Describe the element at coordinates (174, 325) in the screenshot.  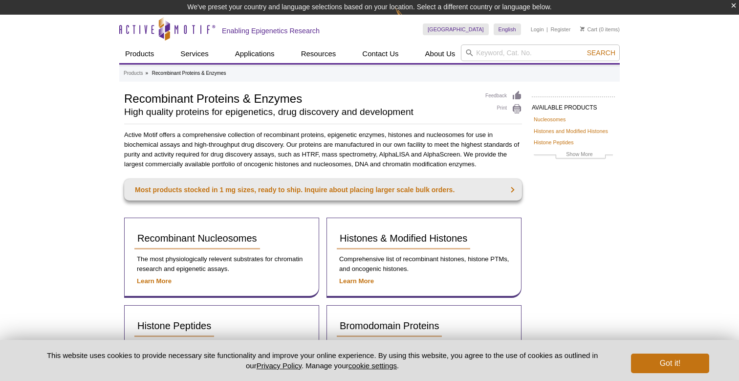
I see `span: Histone Peptides` at that location.